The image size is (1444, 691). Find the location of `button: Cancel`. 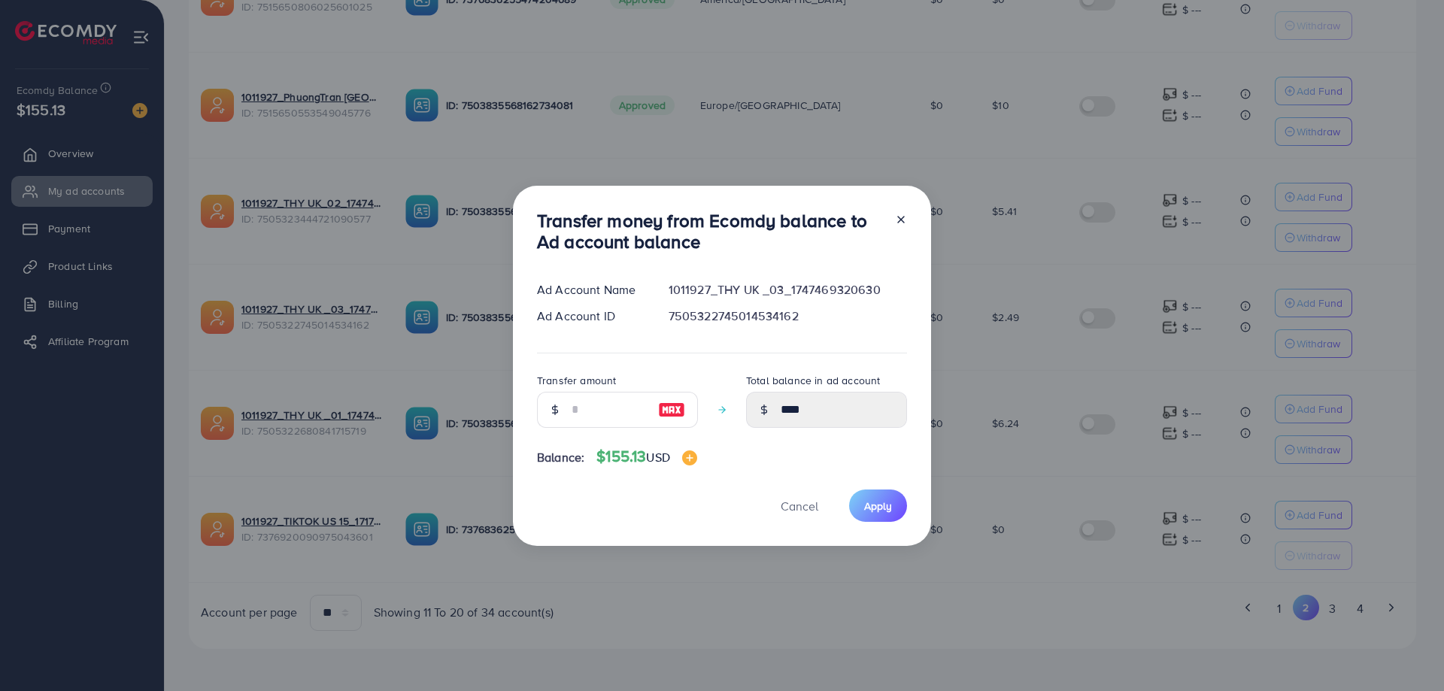

button: Cancel is located at coordinates (799, 505).